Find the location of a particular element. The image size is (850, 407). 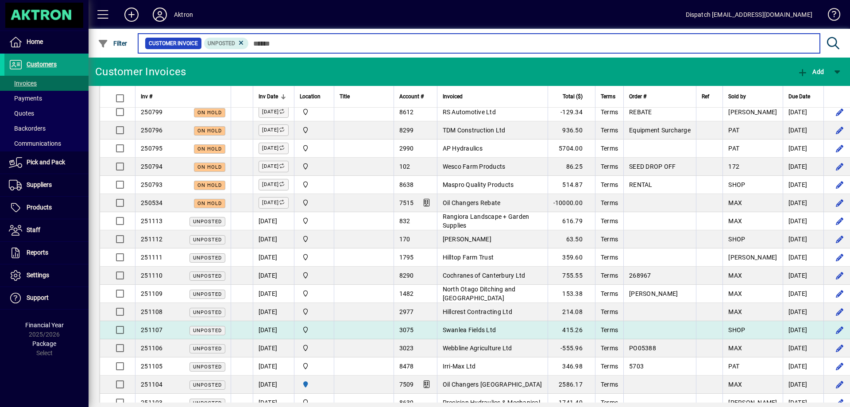

span: 1482 is located at coordinates (406, 294).